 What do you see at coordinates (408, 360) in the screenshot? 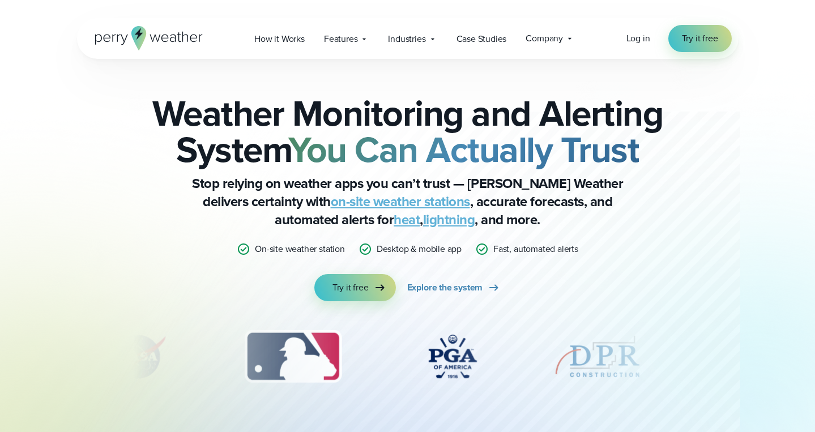
I see `div: slideshow` at bounding box center [408, 360].